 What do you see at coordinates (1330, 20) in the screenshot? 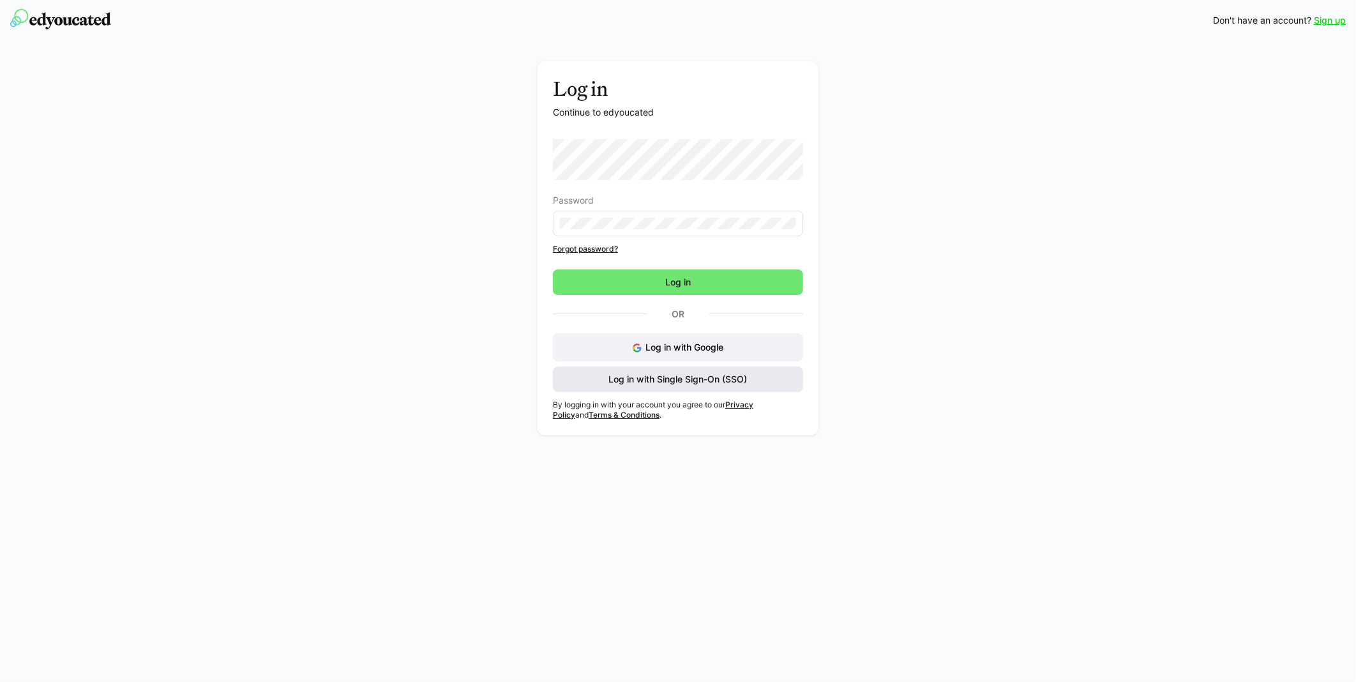
I see `a: Sign up` at bounding box center [1330, 20].